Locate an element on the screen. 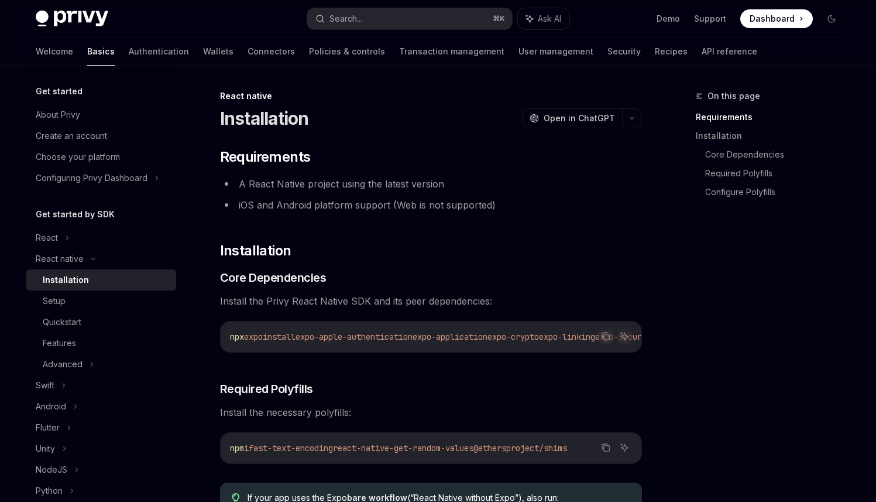 The width and height of the screenshot is (876, 502). button: Open in ChatGPT is located at coordinates (572, 118).